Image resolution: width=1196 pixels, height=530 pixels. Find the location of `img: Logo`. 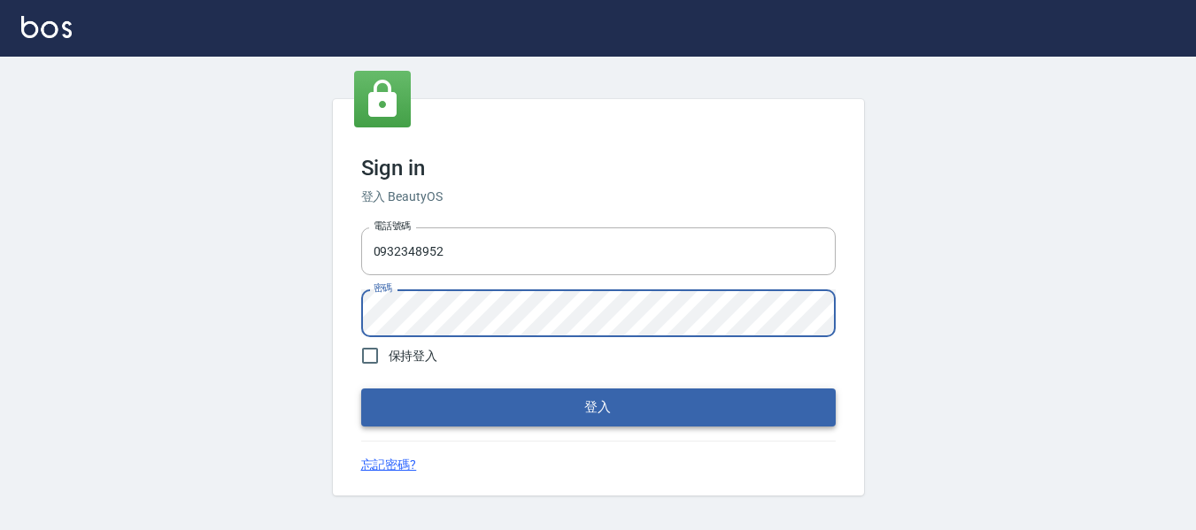

img: Logo is located at coordinates (46, 27).